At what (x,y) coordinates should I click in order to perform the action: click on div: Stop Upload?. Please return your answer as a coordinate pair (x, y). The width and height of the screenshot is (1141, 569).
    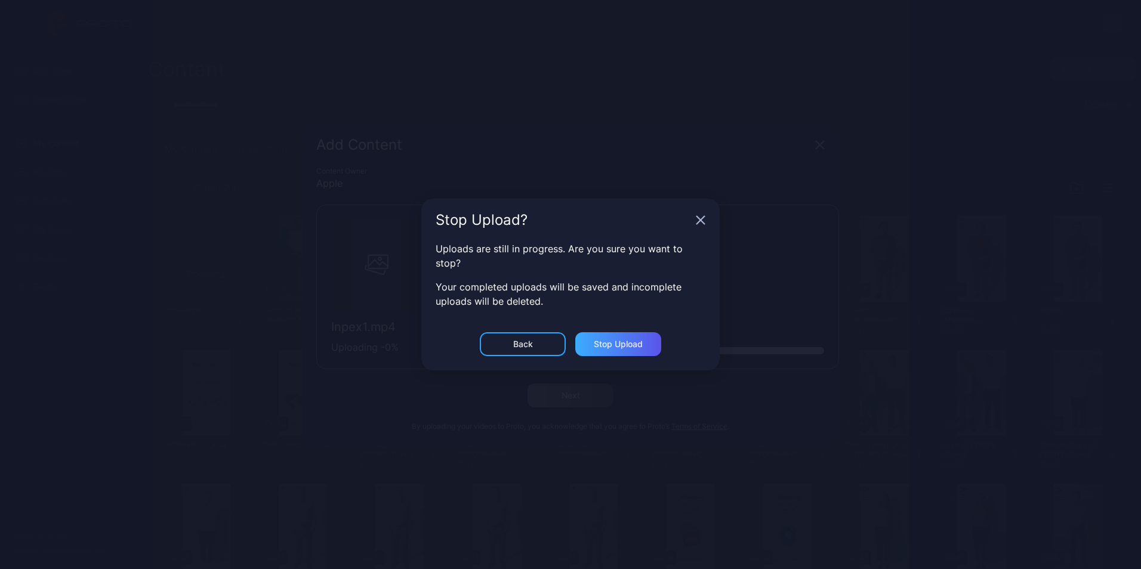
    Looking at the image, I should click on (563, 220).